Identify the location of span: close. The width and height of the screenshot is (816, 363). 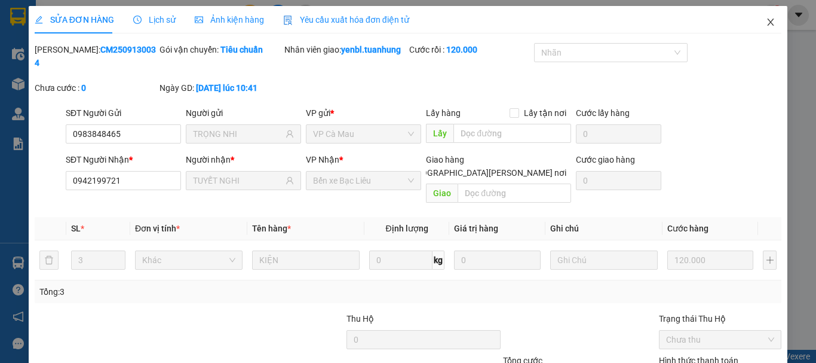
(770, 22).